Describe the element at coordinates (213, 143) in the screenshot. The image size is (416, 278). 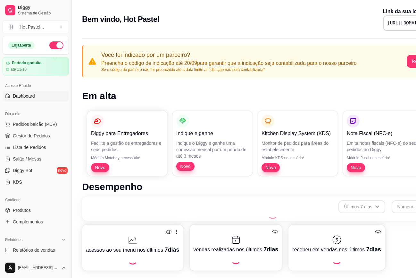
I see `button: Indique e ganheIndique o Diggy e ganhe uma comissão mensal por um perído de até 3 mesesNovo` at that location.